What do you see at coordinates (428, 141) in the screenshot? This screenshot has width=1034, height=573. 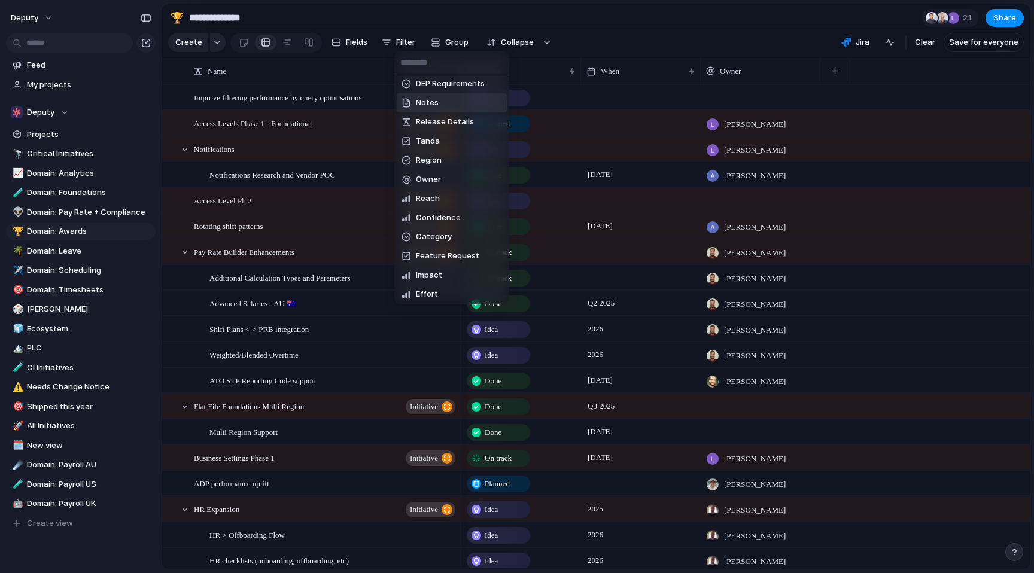 I see `span: Tanda` at bounding box center [428, 141].